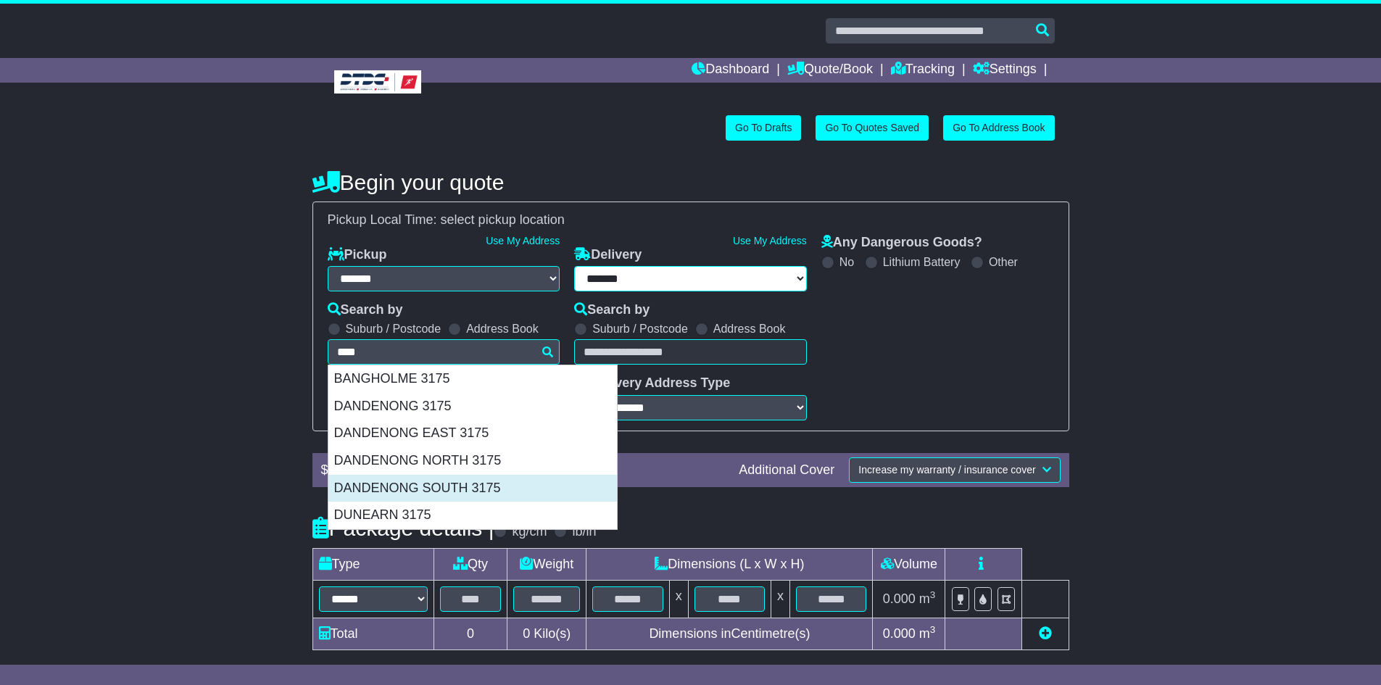 The width and height of the screenshot is (1381, 685). Describe the element at coordinates (502, 220) in the screenshot. I see `span: select pickup location` at that location.